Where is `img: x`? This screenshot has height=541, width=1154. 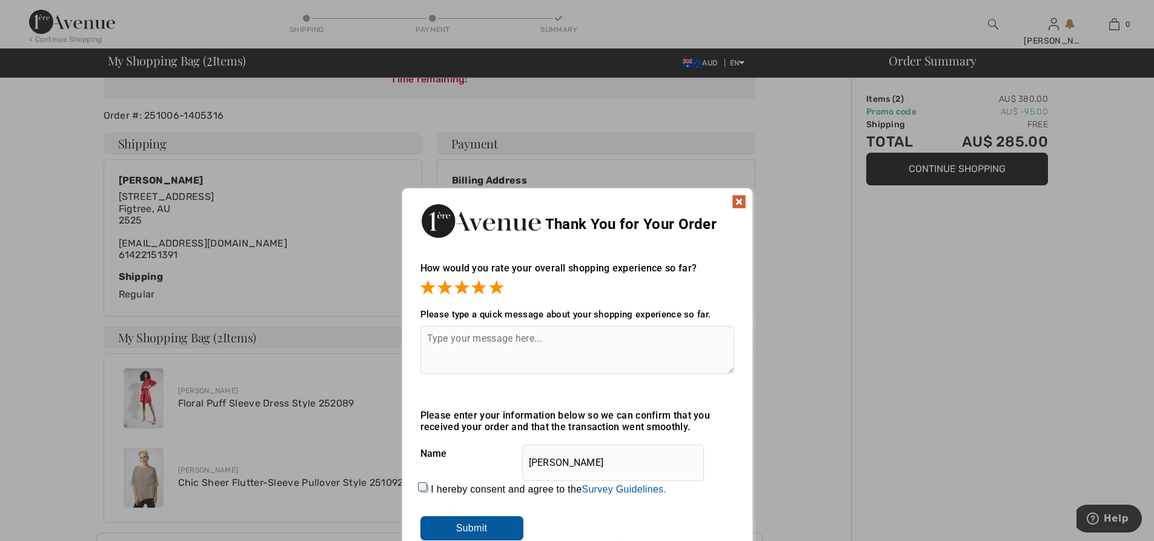 img: x is located at coordinates (739, 202).